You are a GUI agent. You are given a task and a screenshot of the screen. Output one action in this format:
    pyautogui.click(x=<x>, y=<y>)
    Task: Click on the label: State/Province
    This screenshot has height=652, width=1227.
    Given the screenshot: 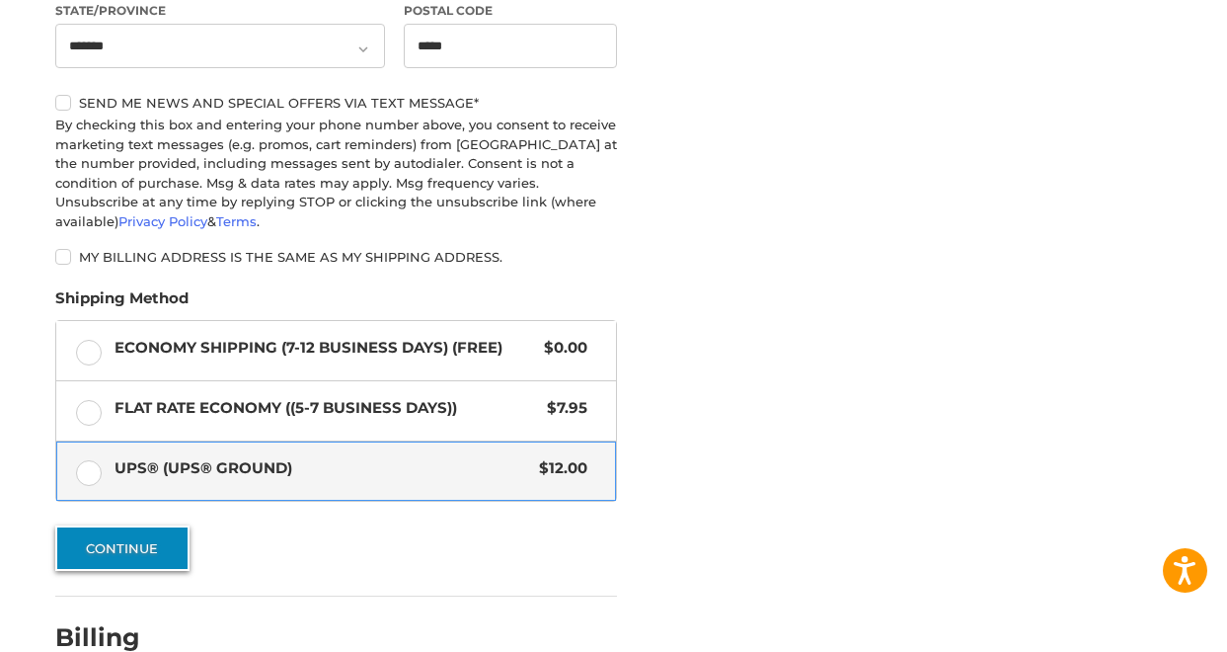 What is the action you would take?
    pyautogui.click(x=220, y=11)
    